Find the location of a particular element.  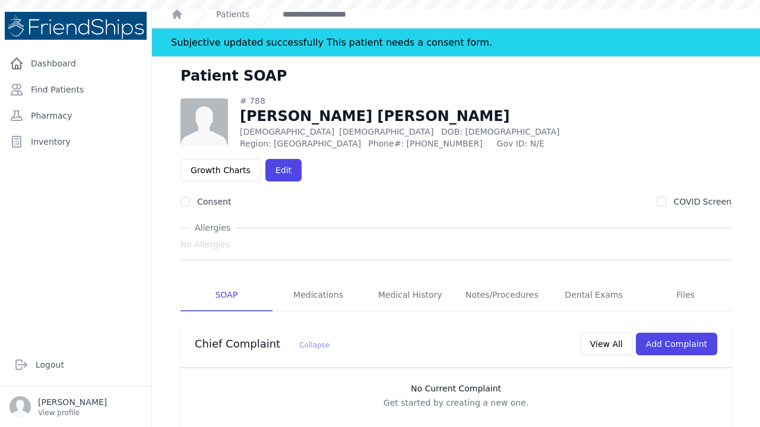

div: Subjective updated successfully This patient needs a consent form. is located at coordinates (331, 42).